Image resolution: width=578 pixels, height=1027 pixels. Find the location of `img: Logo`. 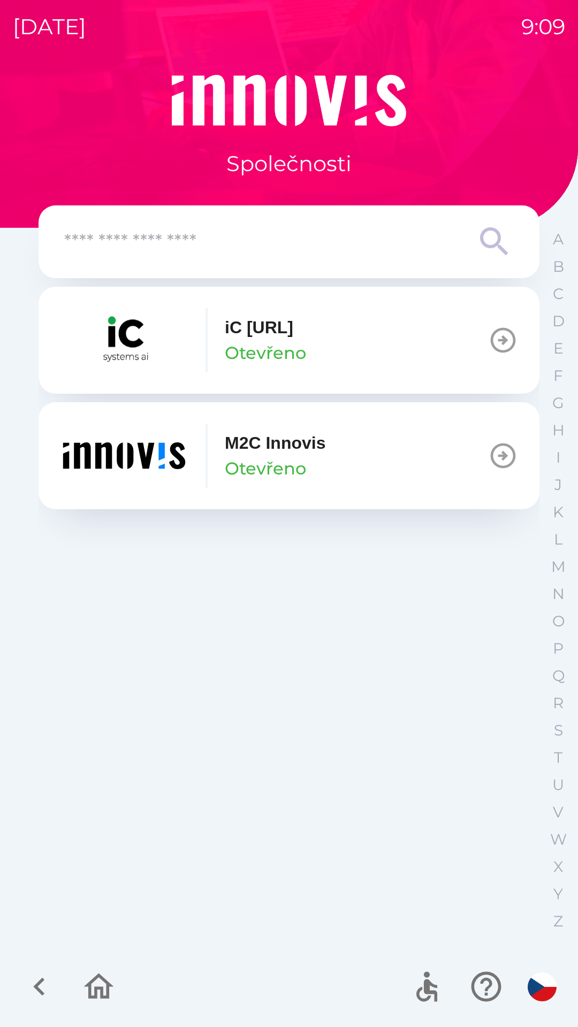

img: Logo is located at coordinates (289, 101).